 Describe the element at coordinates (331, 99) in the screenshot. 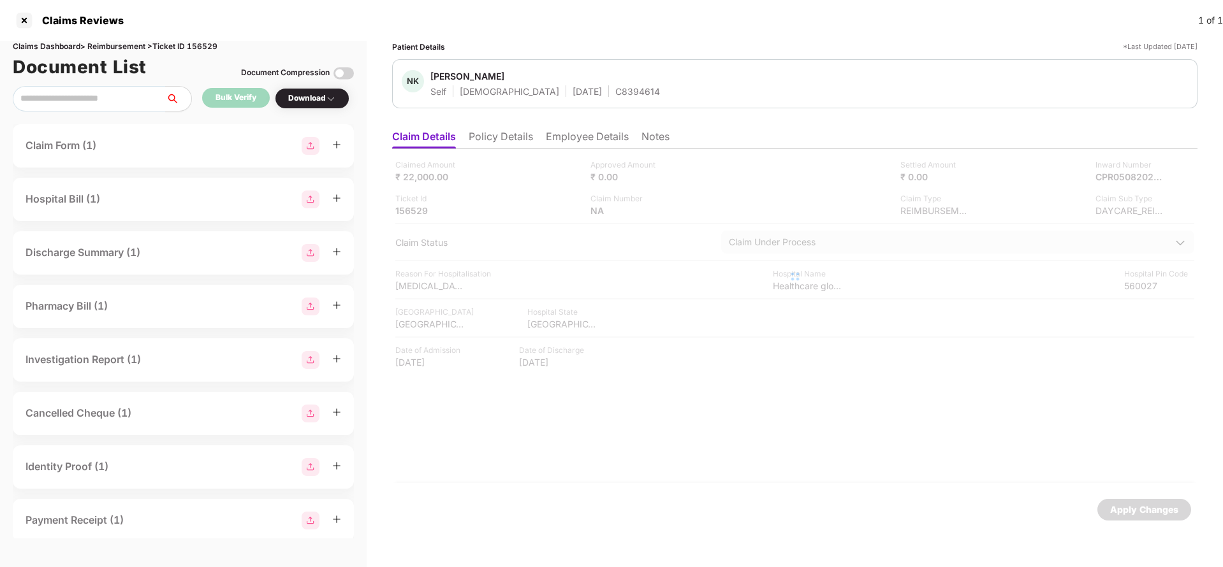

I see `img: svg+xml;base64,PHN2ZyBpZD0iRHJvcGRvd24tMzJ4MzIiIHhtbG5zPSJodHRwOi8vd3d3LnczLm9yZy8yMDAwL3N2ZyIgd2...` at that location.